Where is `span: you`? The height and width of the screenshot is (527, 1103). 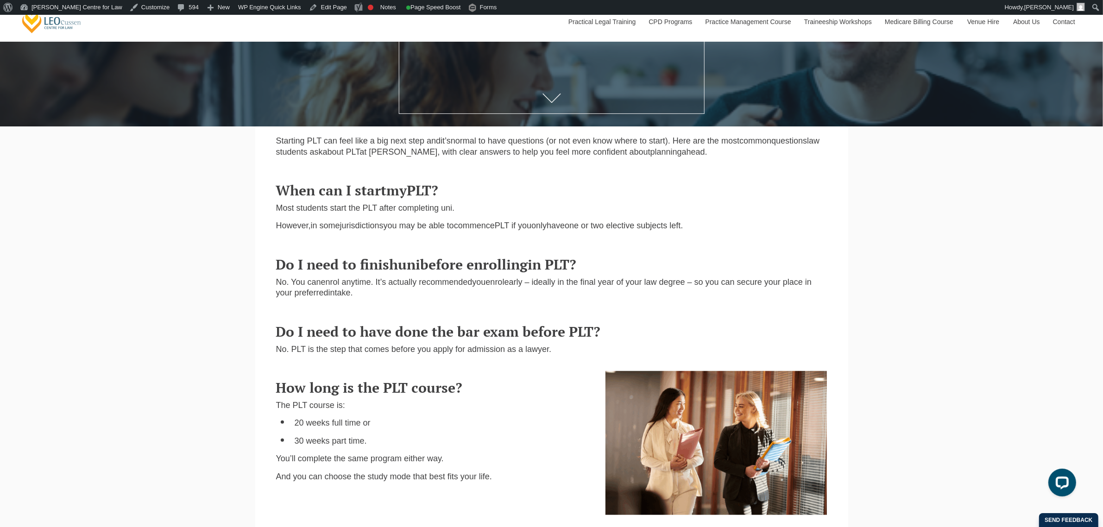
span: you is located at coordinates (478, 282).